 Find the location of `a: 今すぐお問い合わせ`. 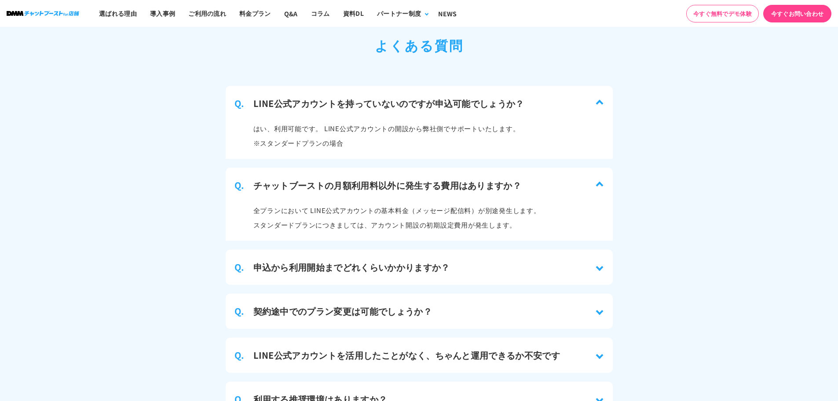

a: 今すぐお問い合わせ is located at coordinates (797, 14).